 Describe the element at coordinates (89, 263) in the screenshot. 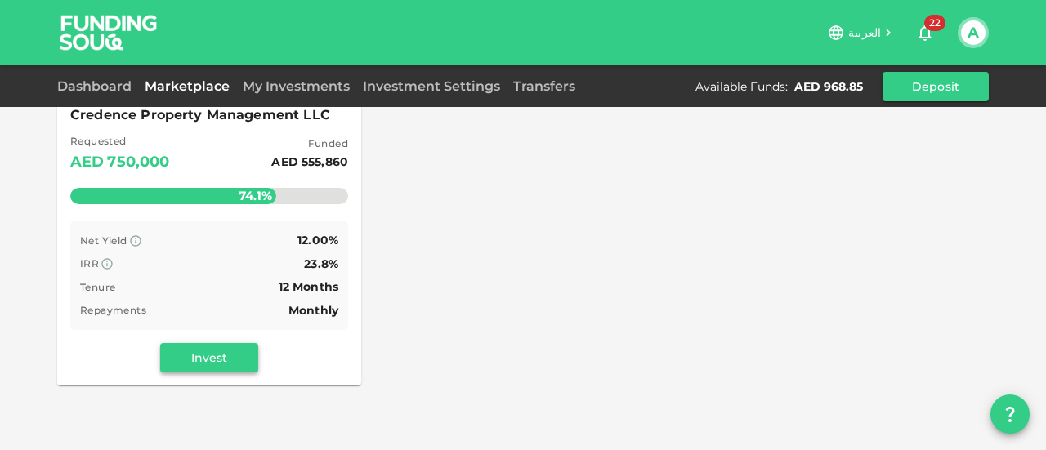

I see `span: IRR` at that location.